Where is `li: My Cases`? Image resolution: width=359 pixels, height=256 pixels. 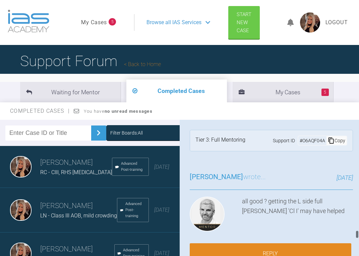
li: My Cases is located at coordinates (283, 92).